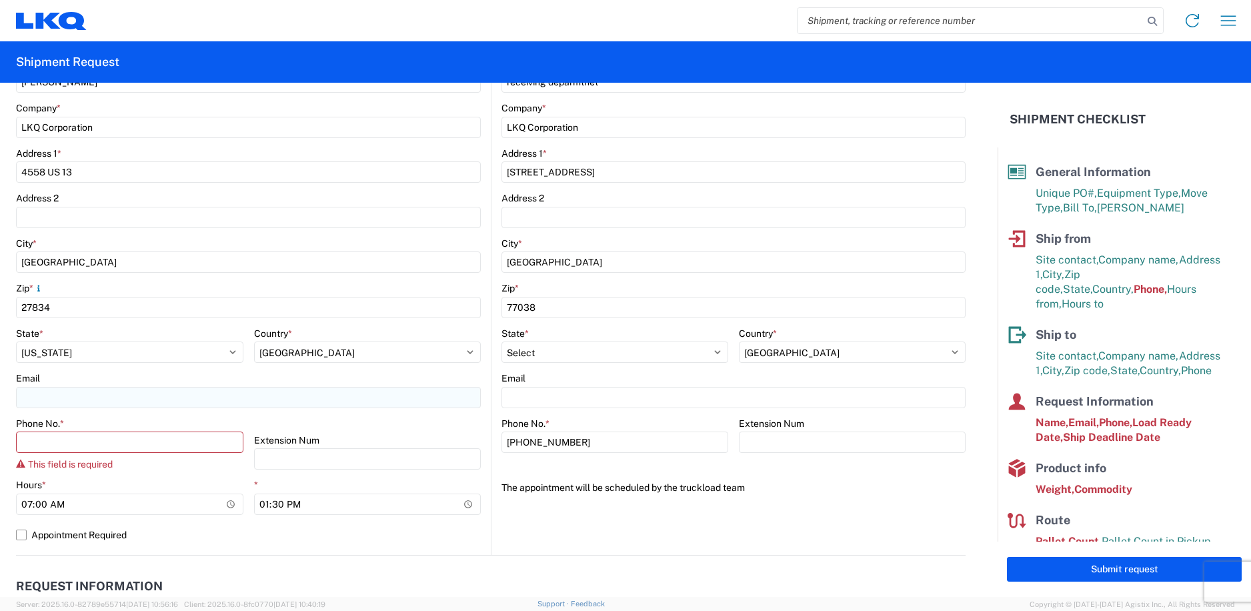 The height and width of the screenshot is (611, 1251). Describe the element at coordinates (1196, 370) in the screenshot. I see `span: Phone` at that location.